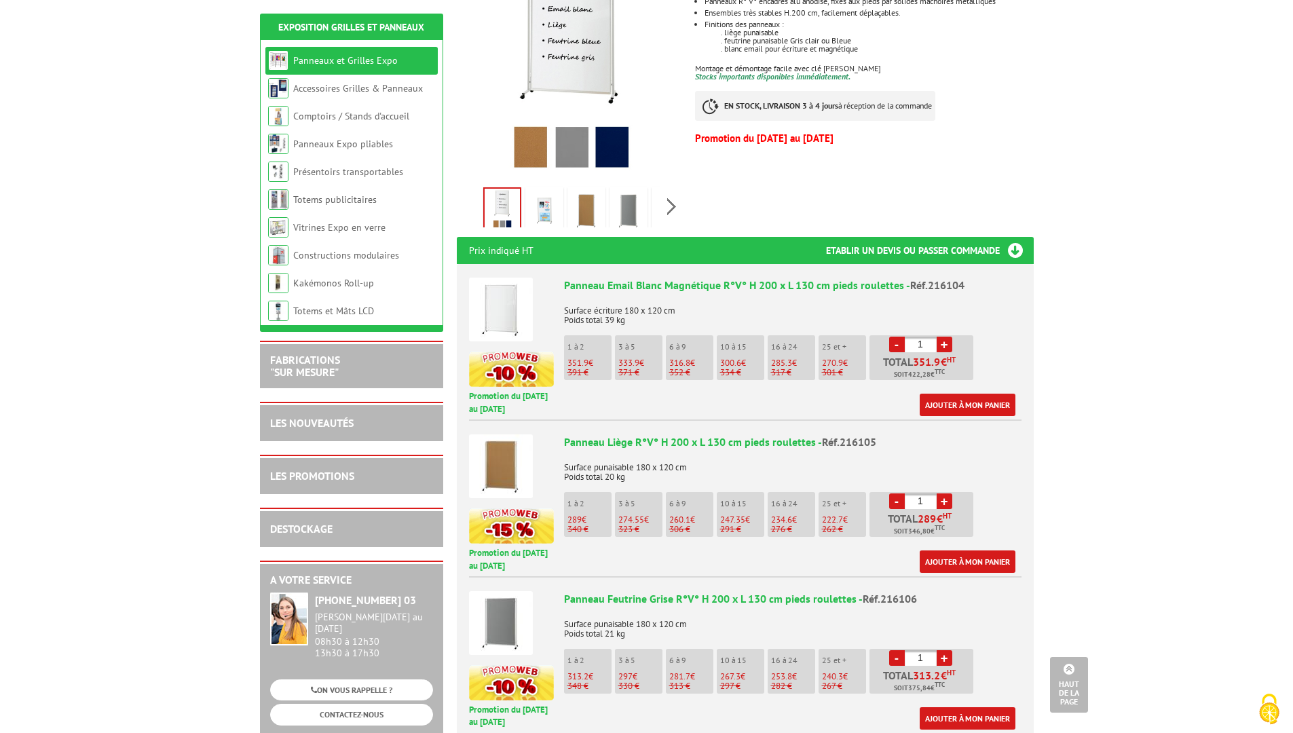 The image size is (1293, 733). What do you see at coordinates (374, 635) in the screenshot?
I see `div: 08h30 à 12h30 13h30 à 17h30` at bounding box center [374, 635].